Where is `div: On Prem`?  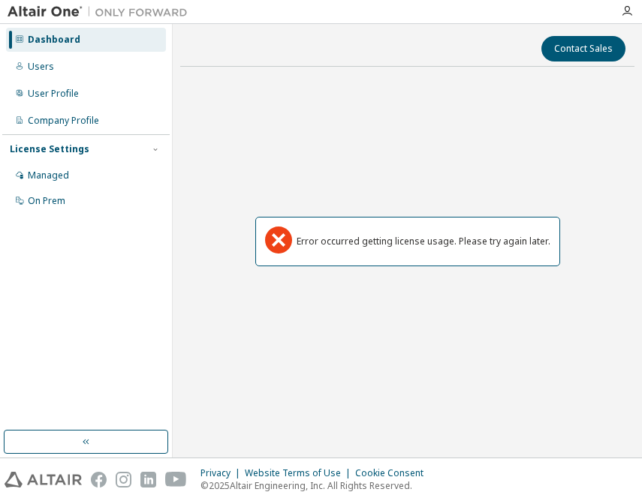 div: On Prem is located at coordinates (47, 201).